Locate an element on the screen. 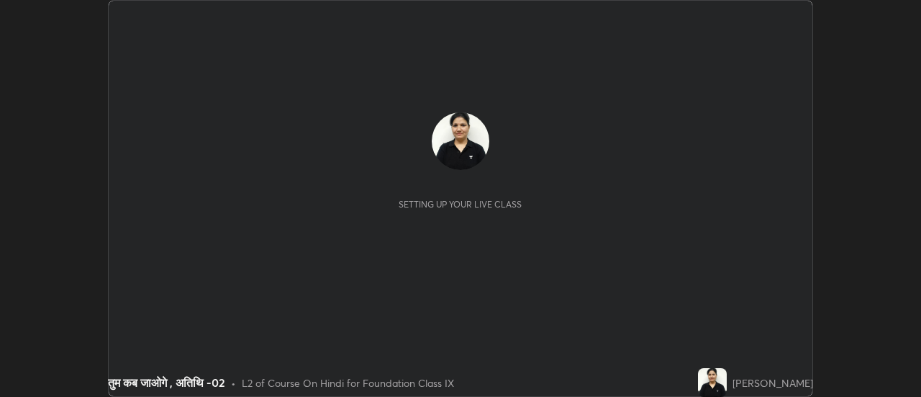 The height and width of the screenshot is (397, 921). div: तुम कब जाओगे , अतिथि -02 is located at coordinates (166, 382).